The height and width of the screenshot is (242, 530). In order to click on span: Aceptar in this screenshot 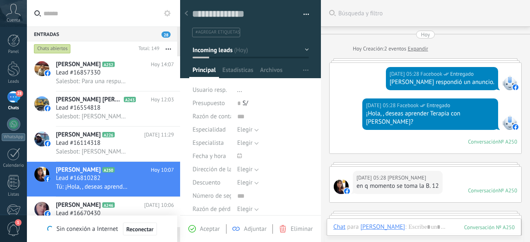, I will do `click(210, 229)`.